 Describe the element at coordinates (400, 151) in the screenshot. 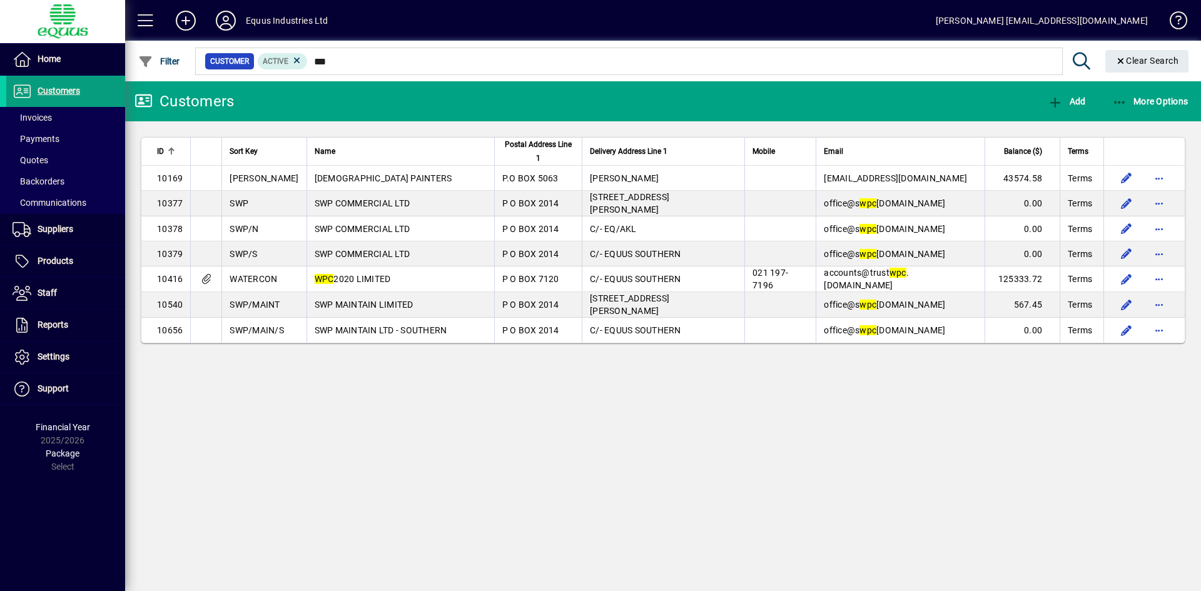

I see `div: Name` at that location.